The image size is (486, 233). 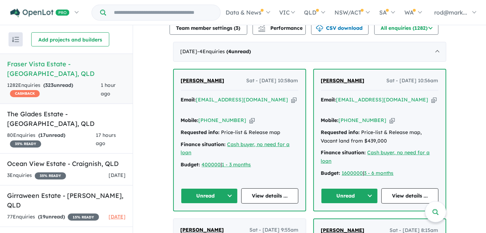 I want to click on span: 1 hour ago, so click(x=109, y=89).